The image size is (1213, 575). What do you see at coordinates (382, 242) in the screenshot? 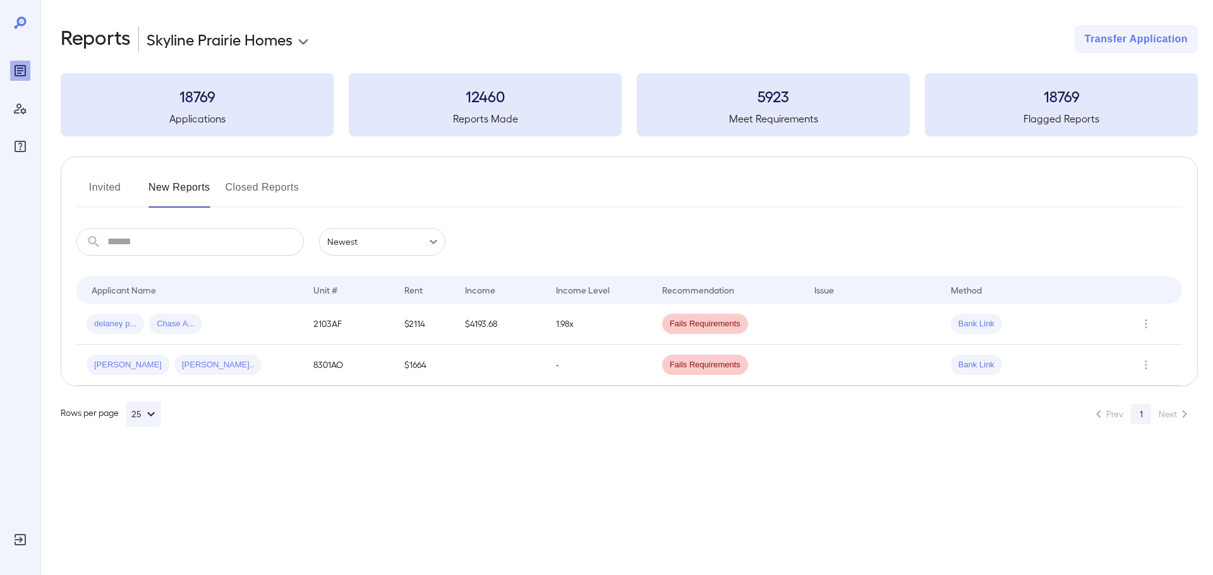
I see `div: Newest` at bounding box center [382, 242].